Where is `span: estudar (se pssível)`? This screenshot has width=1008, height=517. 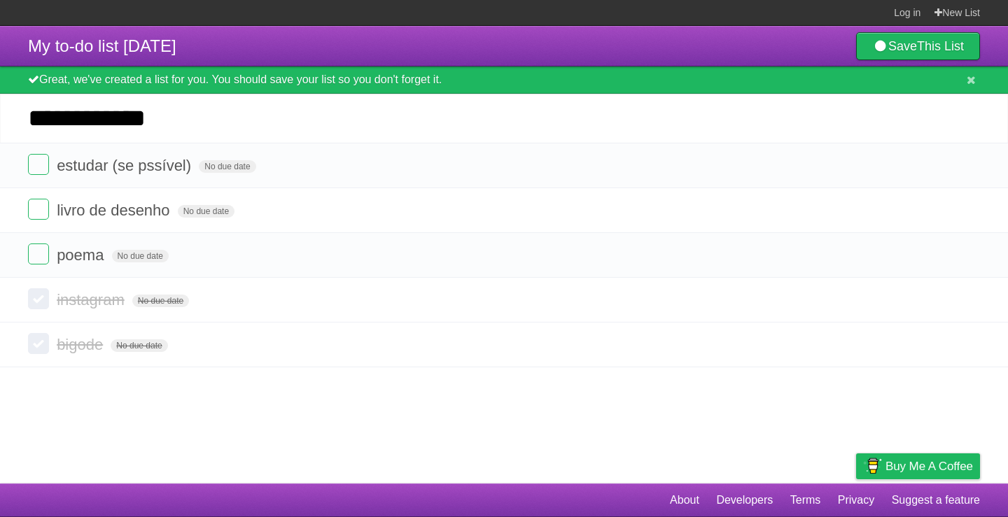
span: estudar (se pssível) is located at coordinates (125, 165).